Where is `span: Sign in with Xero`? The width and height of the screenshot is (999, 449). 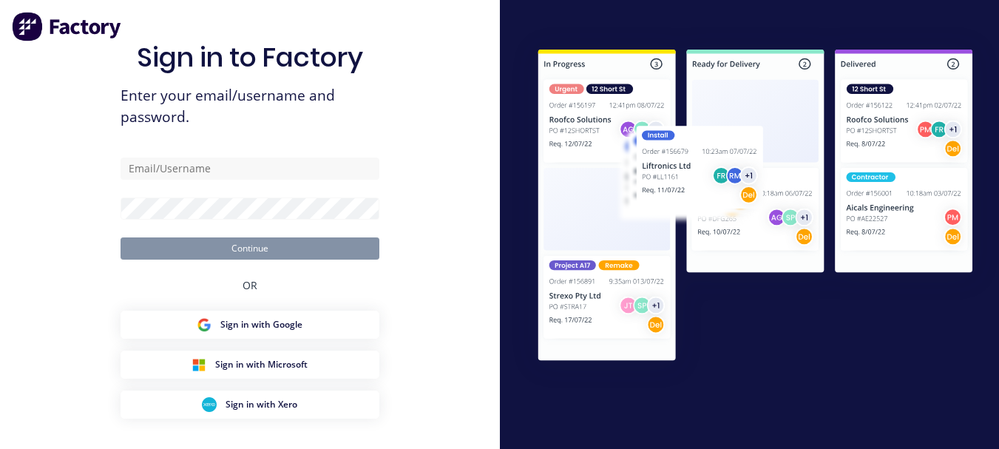
span: Sign in with Xero is located at coordinates (261, 405).